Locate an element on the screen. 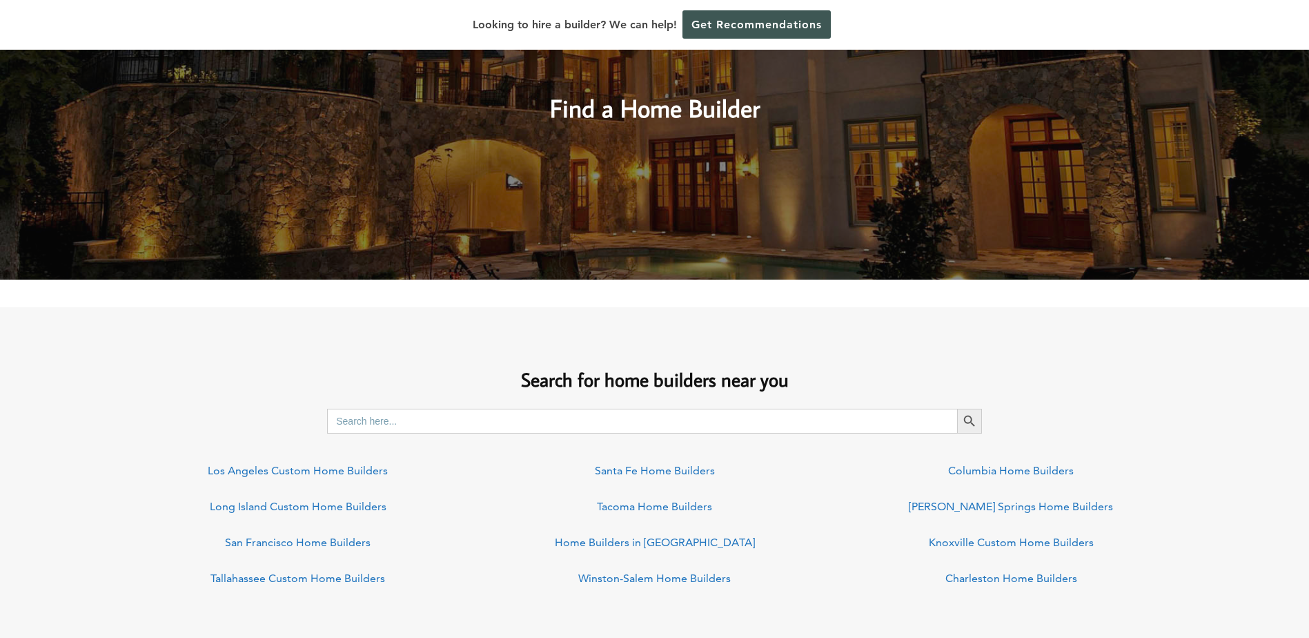 This screenshot has width=1309, height=638. a: Long Island Custom Home Builders is located at coordinates (298, 506).